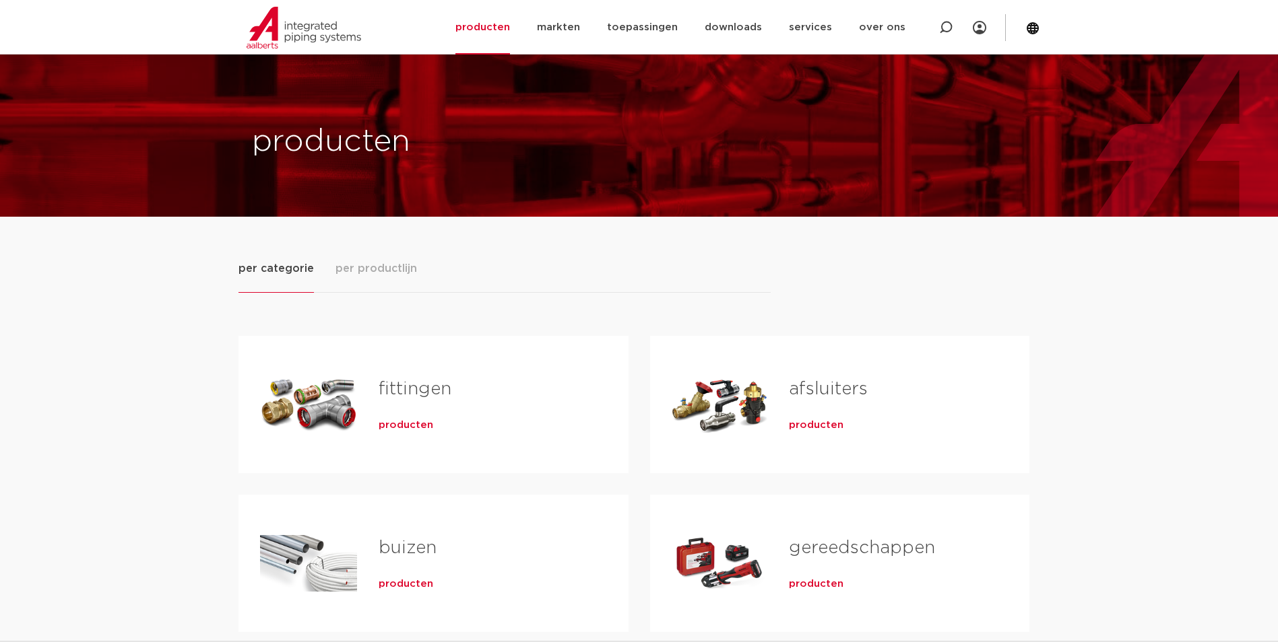  I want to click on a: afsluiters, so click(828, 389).